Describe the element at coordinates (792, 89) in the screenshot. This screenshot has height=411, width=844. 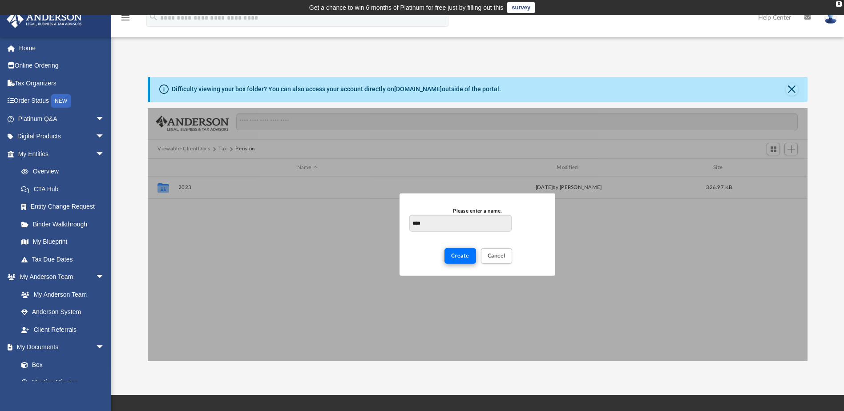
I see `button: Close` at that location.